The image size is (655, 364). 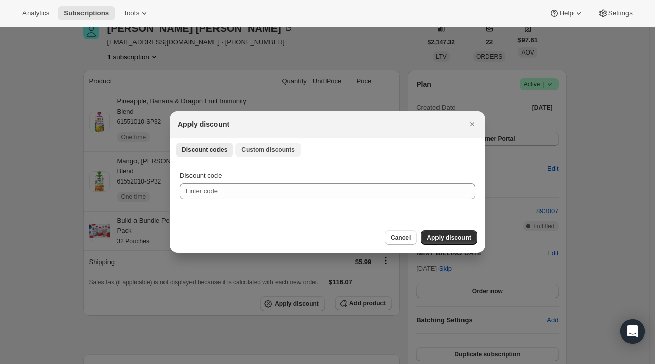 I want to click on button: Subscriptions, so click(x=86, y=13).